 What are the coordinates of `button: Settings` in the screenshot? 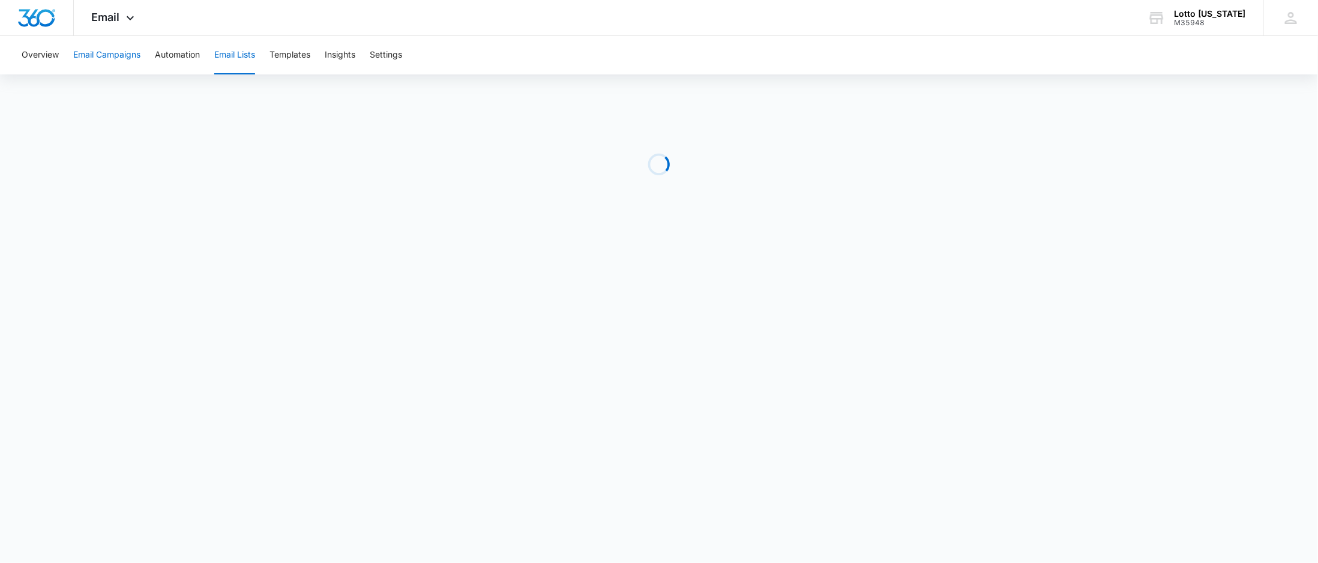 It's located at (386, 55).